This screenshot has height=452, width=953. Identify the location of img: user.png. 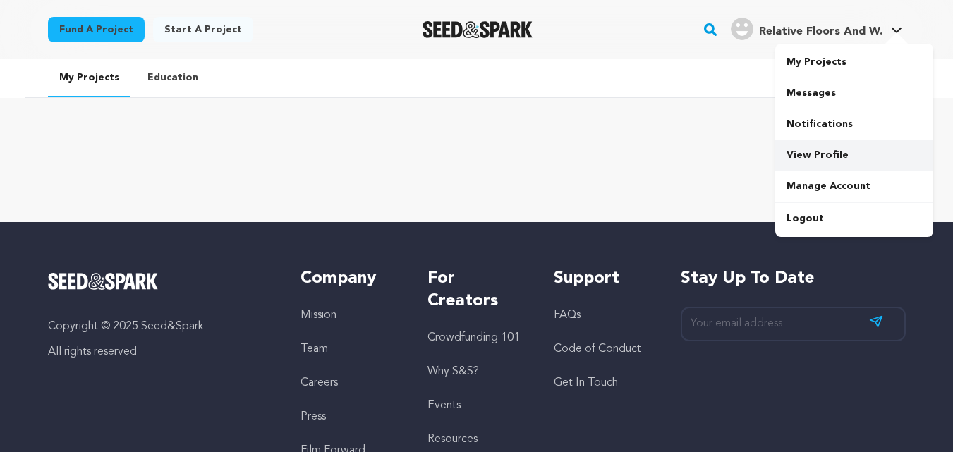
(742, 29).